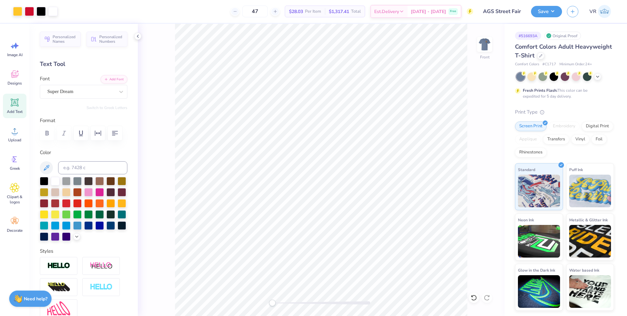 Image resolution: width=627 pixels, height=316 pixels. I want to click on span: Standard, so click(526, 169).